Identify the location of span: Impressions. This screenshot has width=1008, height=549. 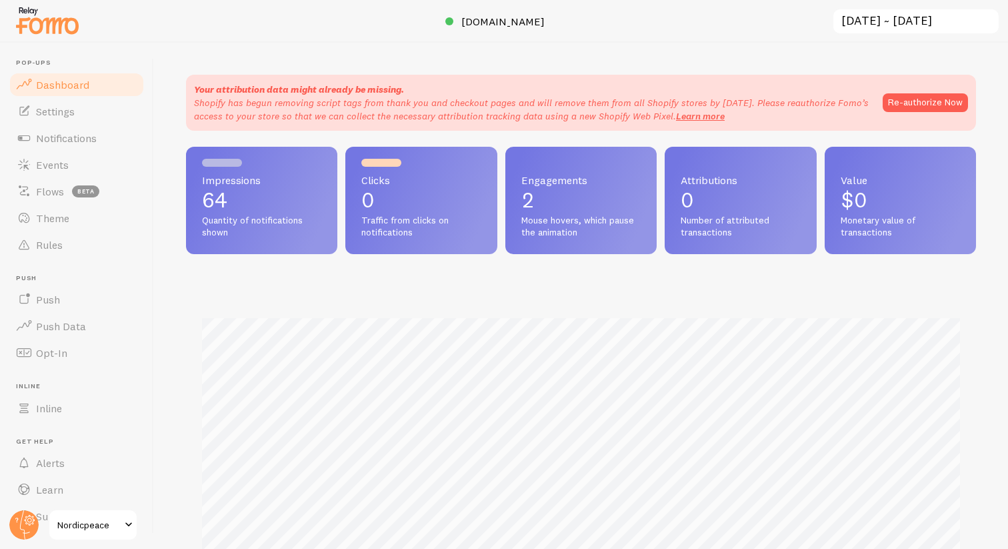
(261, 180).